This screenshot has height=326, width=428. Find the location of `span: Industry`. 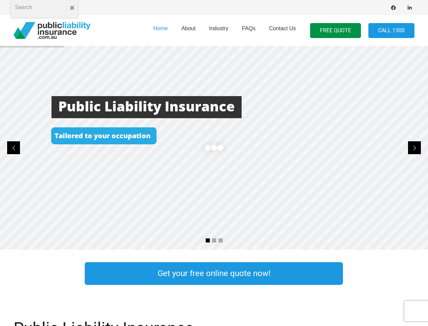

span: Industry is located at coordinates (219, 28).